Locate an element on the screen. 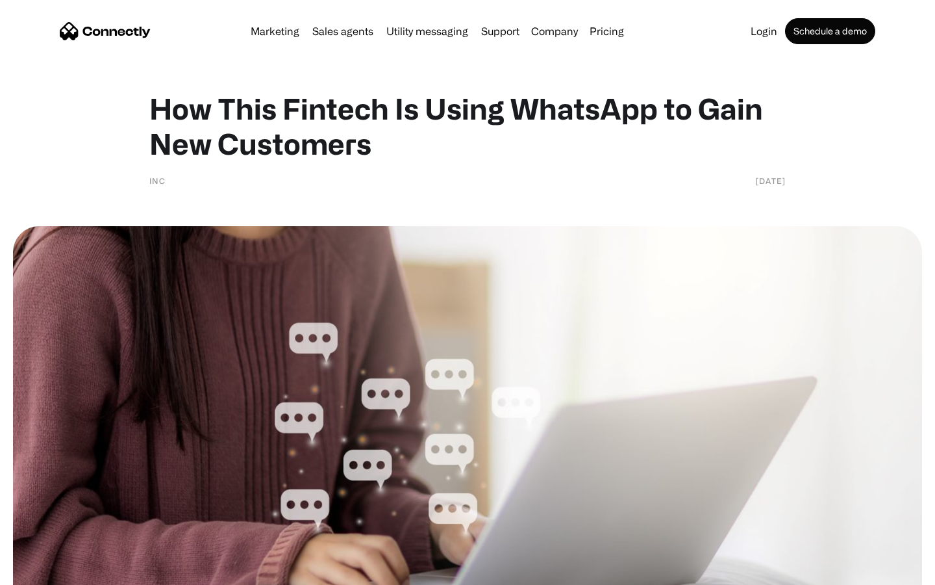 Image resolution: width=935 pixels, height=585 pixels. a: Utility messaging is located at coordinates (427, 31).